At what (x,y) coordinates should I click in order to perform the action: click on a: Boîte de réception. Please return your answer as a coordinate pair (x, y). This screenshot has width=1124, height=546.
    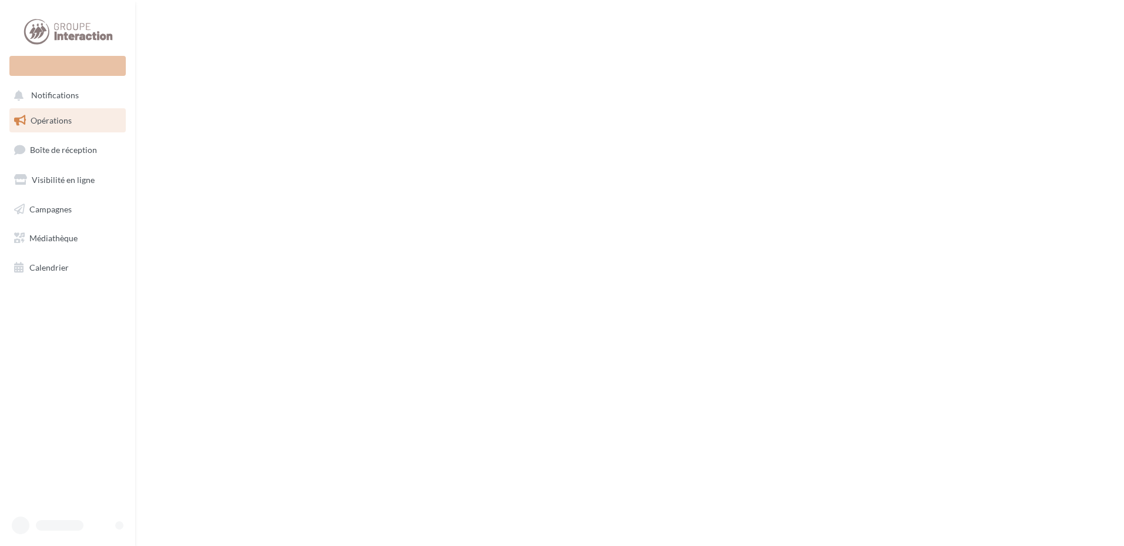
    Looking at the image, I should click on (68, 149).